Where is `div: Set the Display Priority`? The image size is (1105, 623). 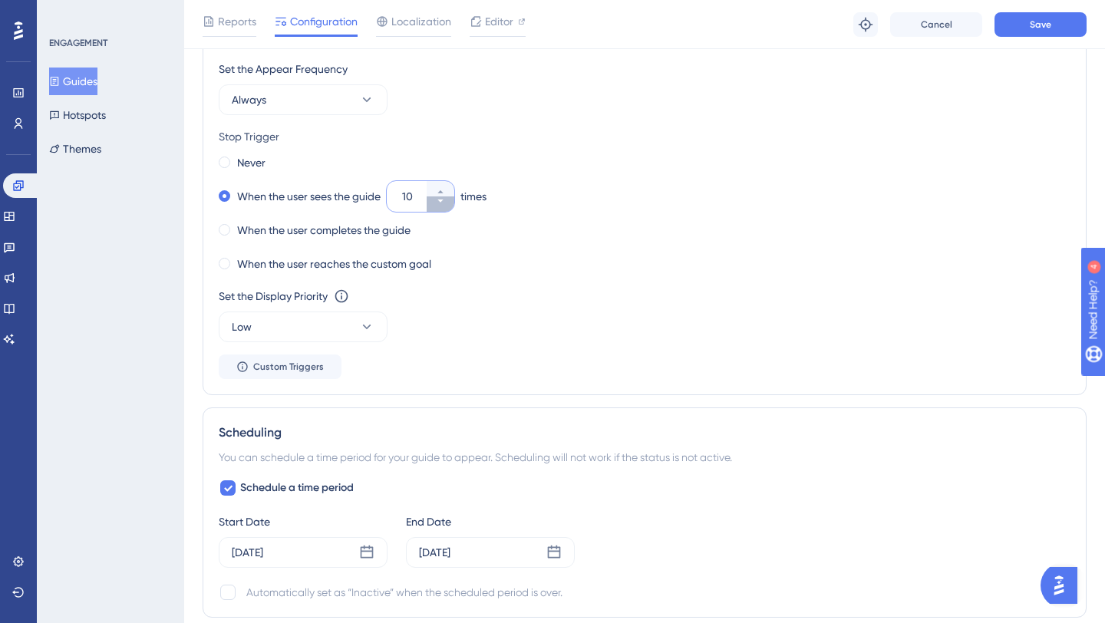
div: Set the Display Priority is located at coordinates (273, 296).